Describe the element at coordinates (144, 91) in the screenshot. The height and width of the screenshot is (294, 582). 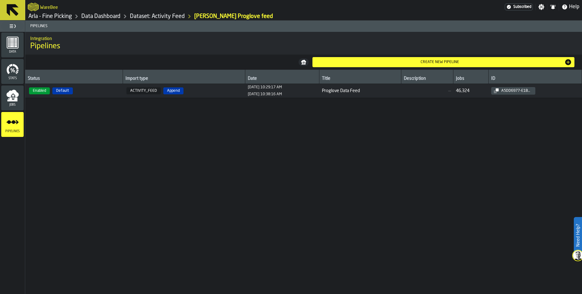
I see `span: ACTIVITY_FEED` at that location.